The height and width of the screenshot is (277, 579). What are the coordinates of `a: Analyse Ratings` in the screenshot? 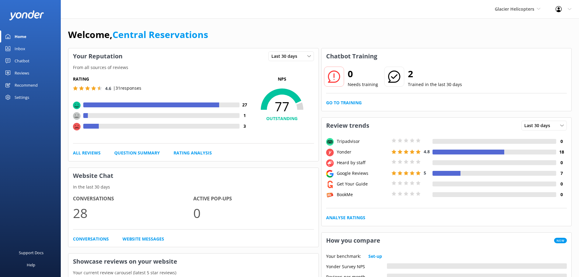 It's located at (346, 218).